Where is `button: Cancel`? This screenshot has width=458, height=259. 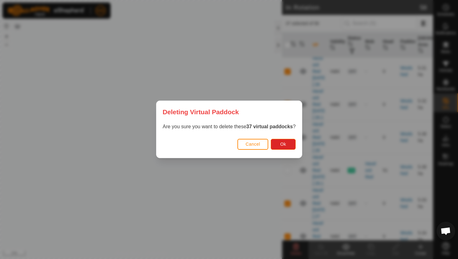 button: Cancel is located at coordinates (253, 144).